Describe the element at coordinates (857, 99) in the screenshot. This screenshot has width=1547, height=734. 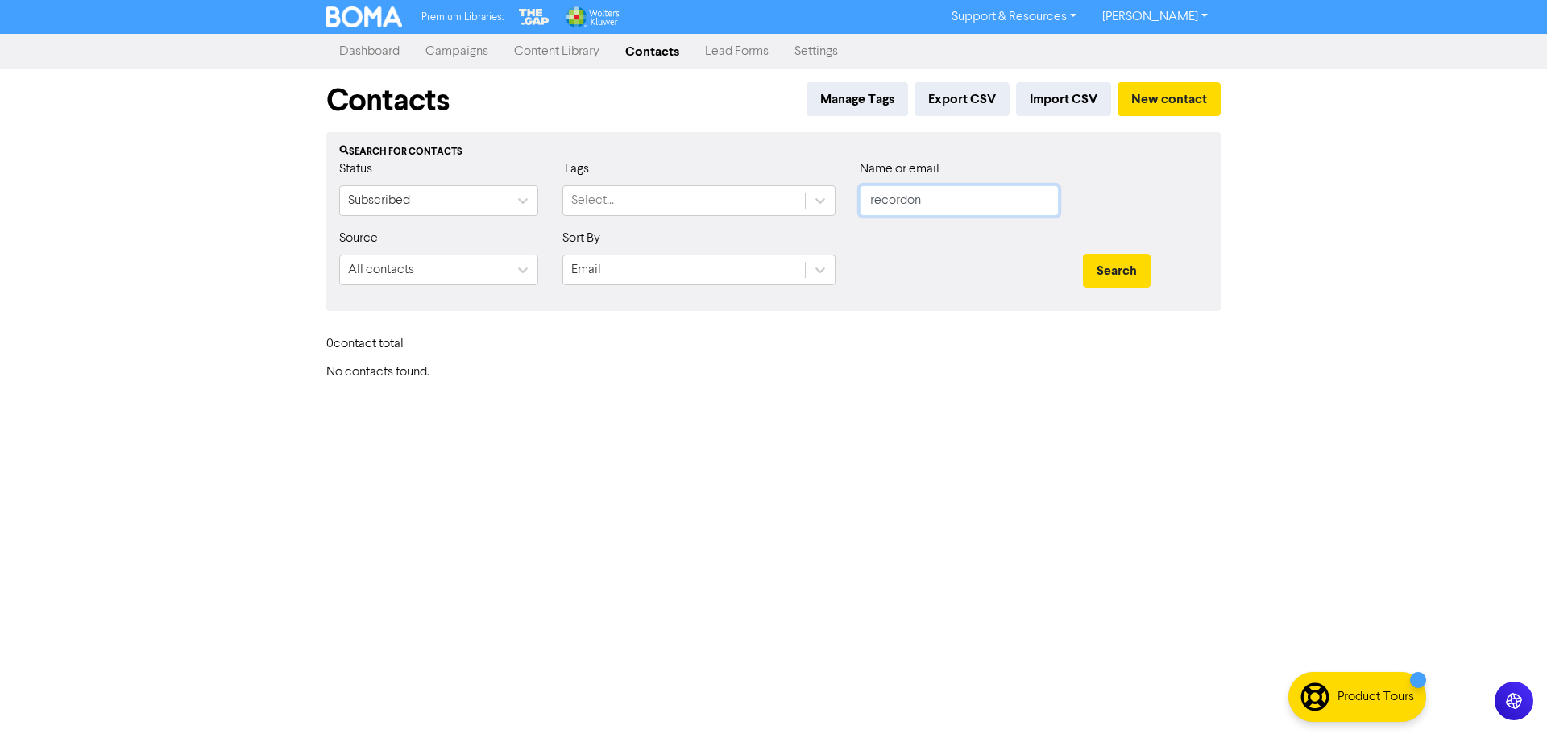
I see `button: Manage Tags` at that location.